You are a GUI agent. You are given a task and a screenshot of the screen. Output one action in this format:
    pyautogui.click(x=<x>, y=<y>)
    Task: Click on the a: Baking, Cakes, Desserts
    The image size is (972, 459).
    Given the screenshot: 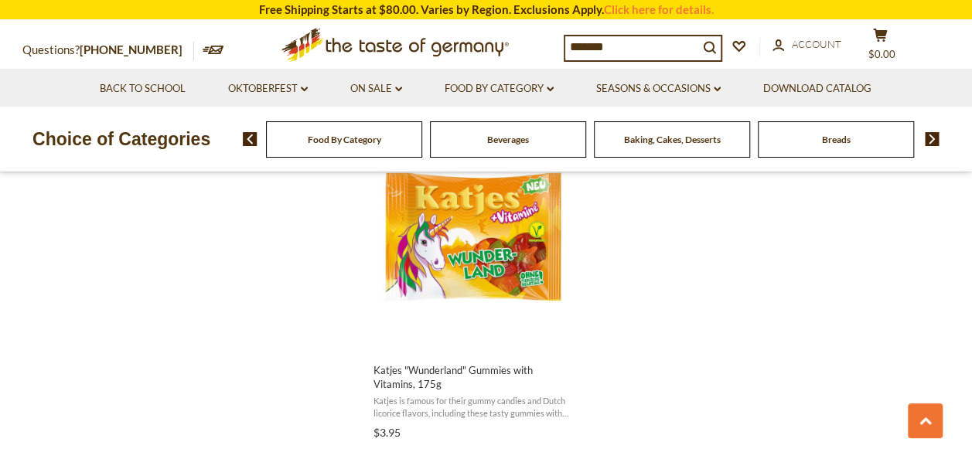 What is the action you would take?
    pyautogui.click(x=672, y=139)
    